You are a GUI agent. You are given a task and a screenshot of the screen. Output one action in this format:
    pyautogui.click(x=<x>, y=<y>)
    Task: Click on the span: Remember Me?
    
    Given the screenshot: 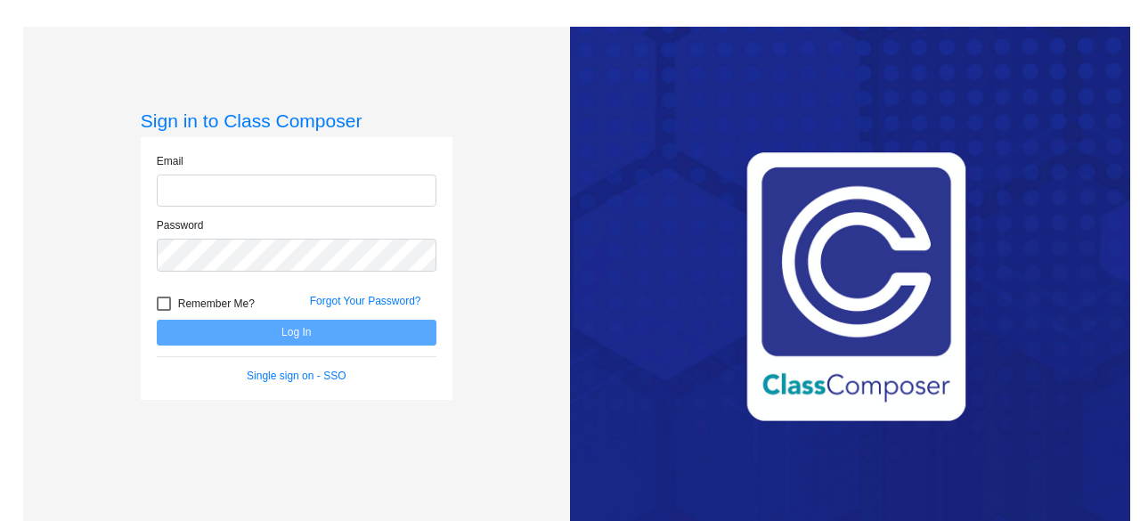 What is the action you would take?
    pyautogui.click(x=216, y=304)
    